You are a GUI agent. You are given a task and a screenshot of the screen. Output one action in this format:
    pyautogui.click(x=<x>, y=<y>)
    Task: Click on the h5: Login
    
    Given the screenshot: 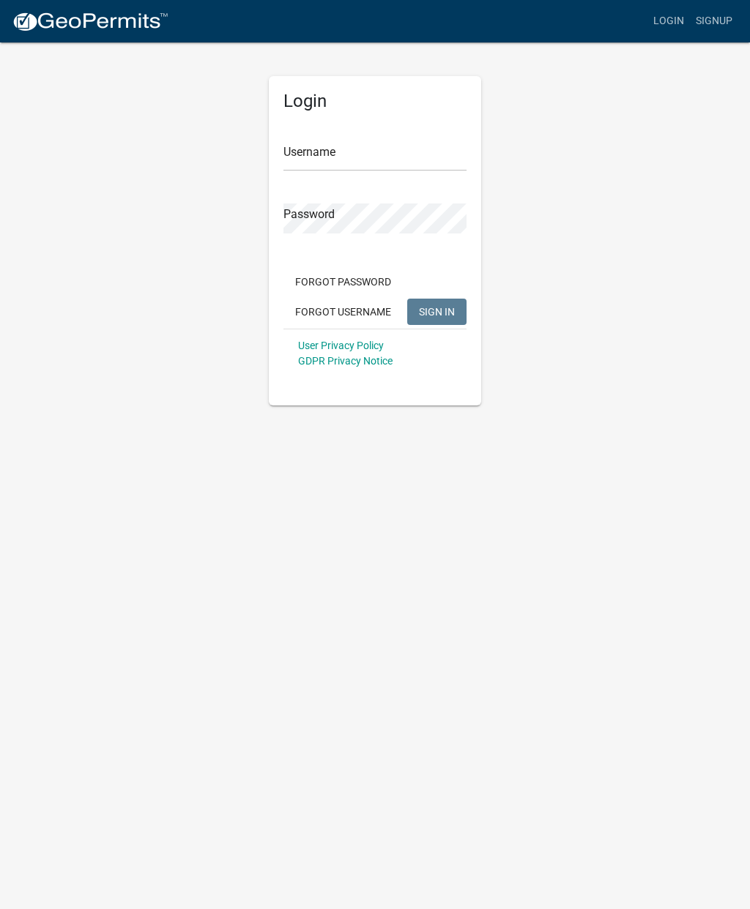 What is the action you would take?
    pyautogui.click(x=375, y=101)
    